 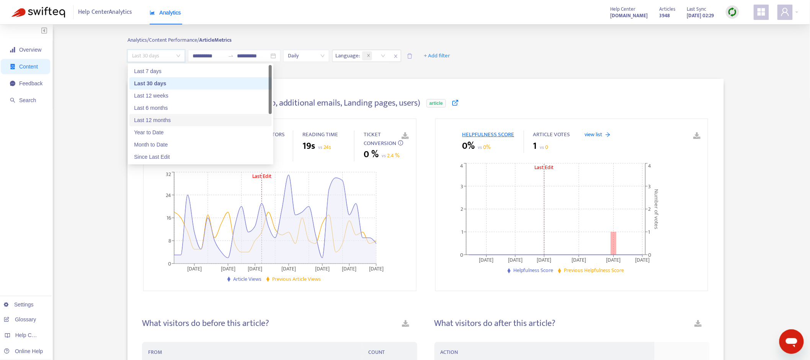 What do you see at coordinates (201, 120) in the screenshot?
I see `div: Last 12 months` at bounding box center [201, 120].